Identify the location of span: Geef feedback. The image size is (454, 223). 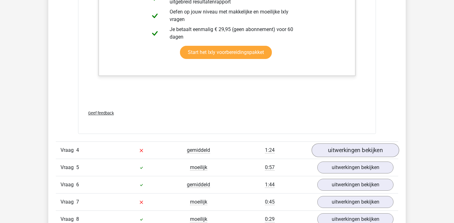
(101, 113).